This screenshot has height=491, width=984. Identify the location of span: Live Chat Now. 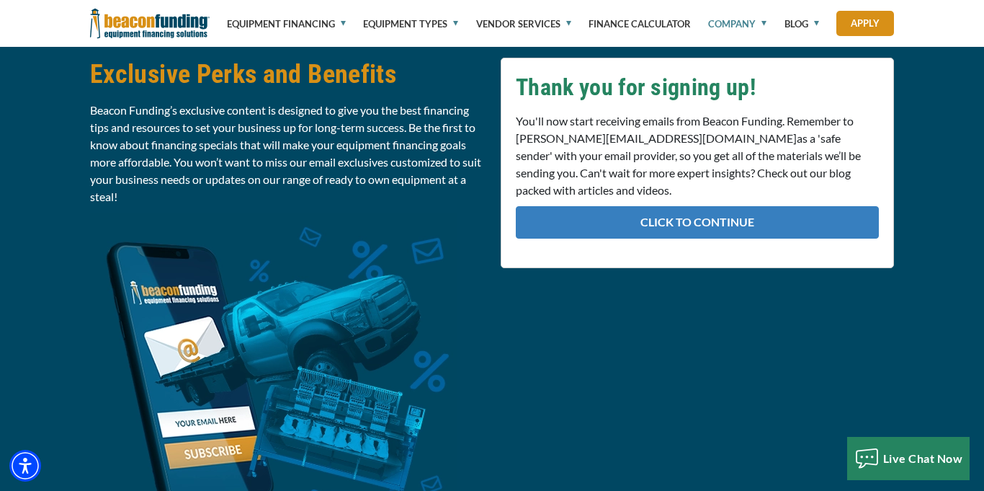
(923, 458).